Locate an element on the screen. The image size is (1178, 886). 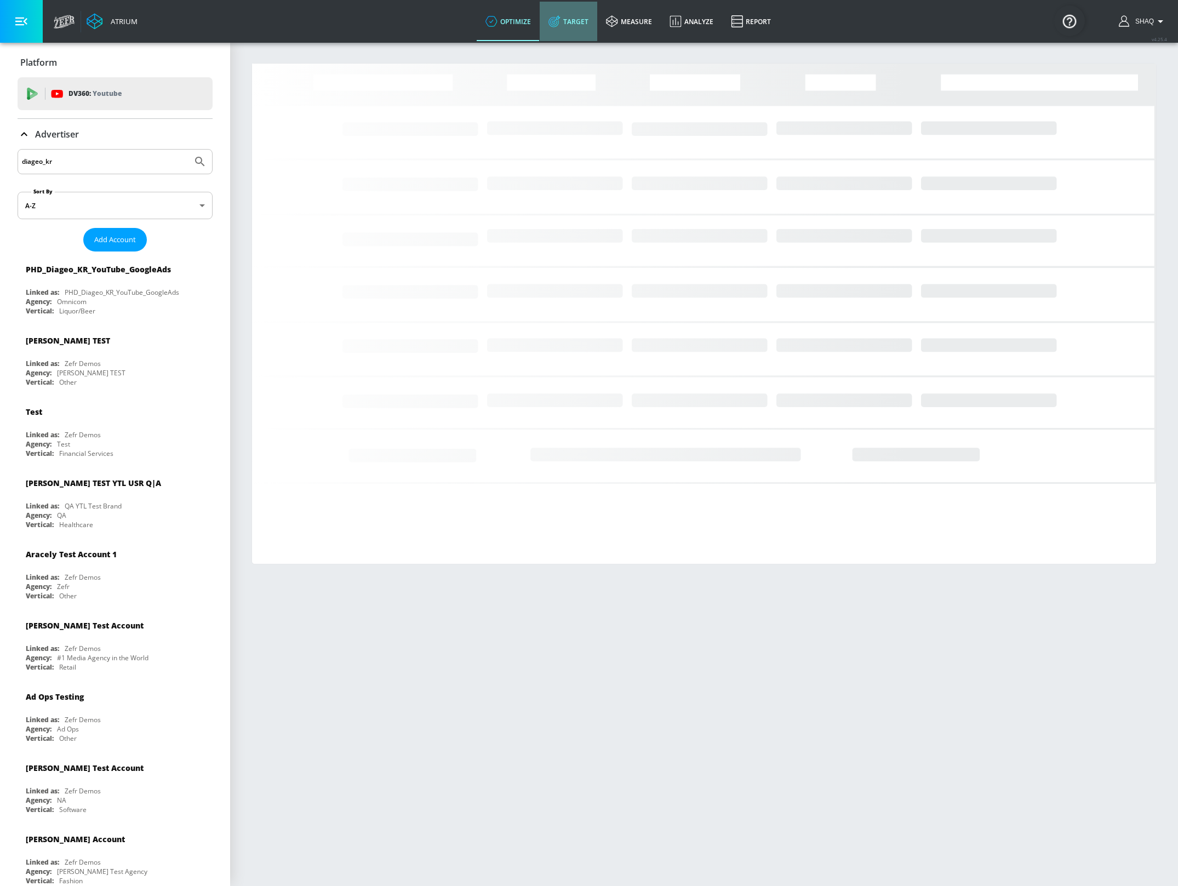
div: Software is located at coordinates (73, 809).